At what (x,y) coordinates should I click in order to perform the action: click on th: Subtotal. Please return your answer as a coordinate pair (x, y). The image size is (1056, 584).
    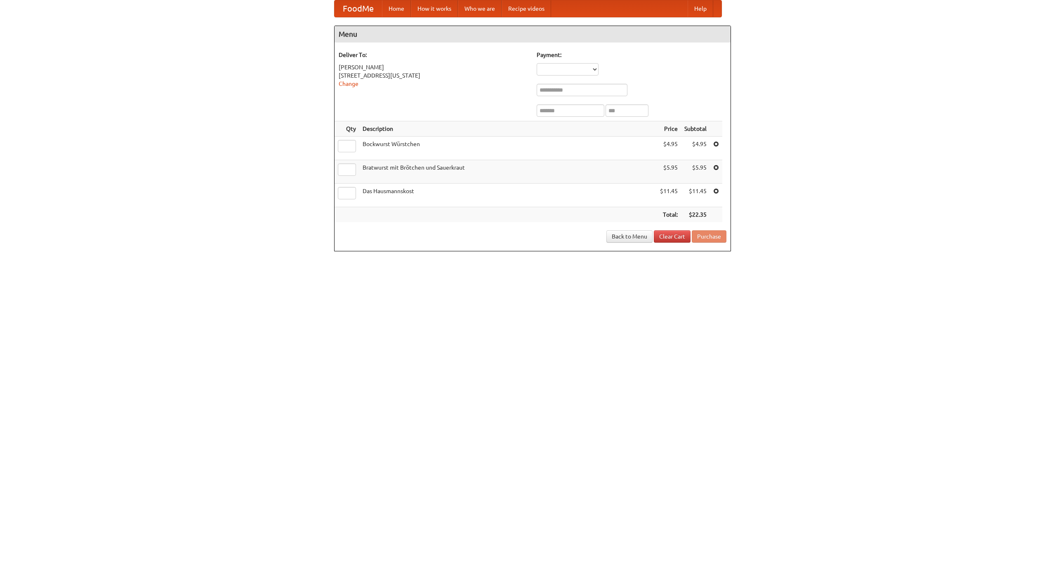
    Looking at the image, I should click on (696, 129).